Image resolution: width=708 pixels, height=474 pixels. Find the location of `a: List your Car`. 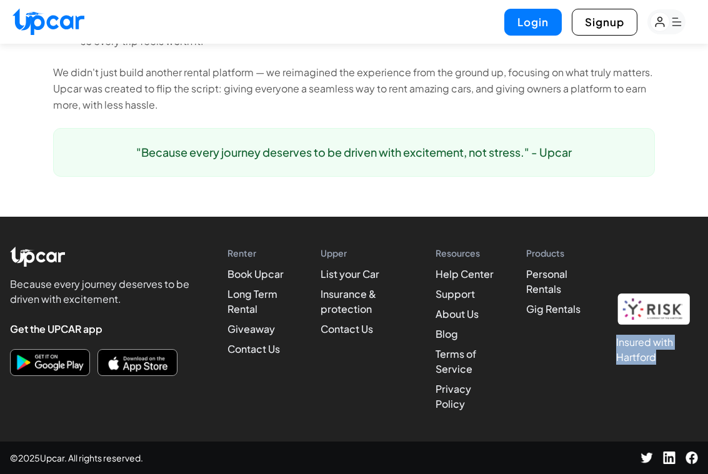

a: List your Car is located at coordinates (350, 274).